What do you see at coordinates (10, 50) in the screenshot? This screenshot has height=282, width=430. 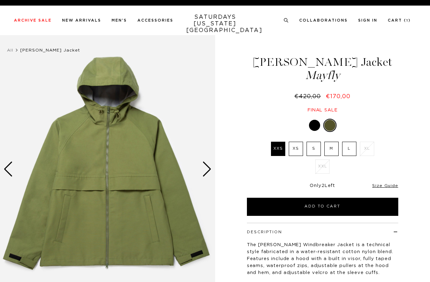 I see `a: All` at bounding box center [10, 50].